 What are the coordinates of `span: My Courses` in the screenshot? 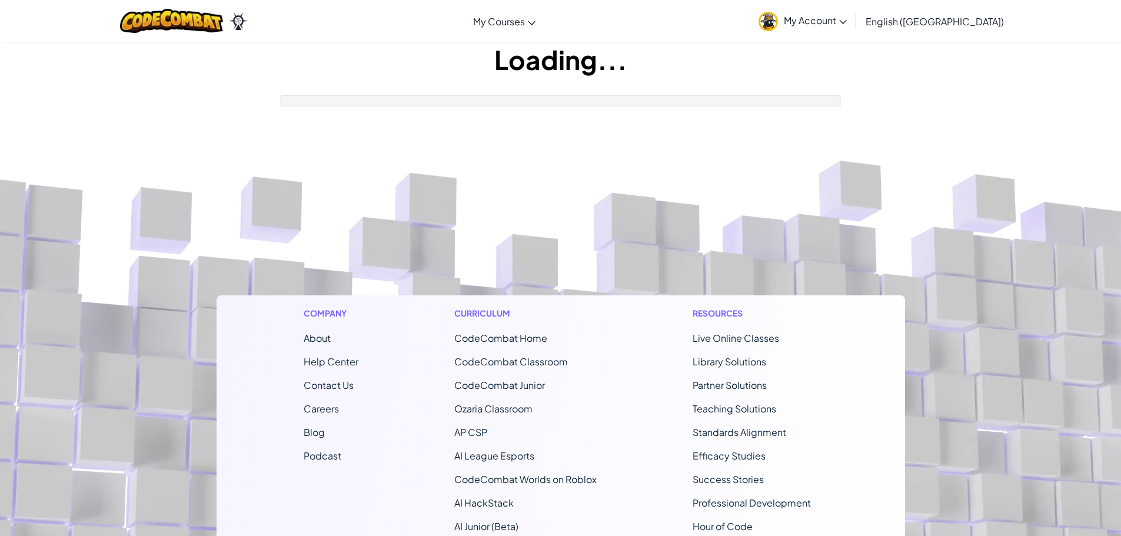 It's located at (499, 21).